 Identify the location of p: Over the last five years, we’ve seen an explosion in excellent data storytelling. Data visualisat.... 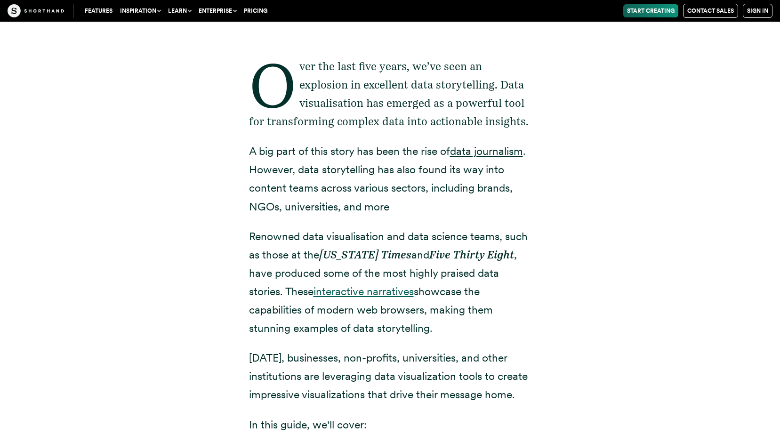
(390, 94).